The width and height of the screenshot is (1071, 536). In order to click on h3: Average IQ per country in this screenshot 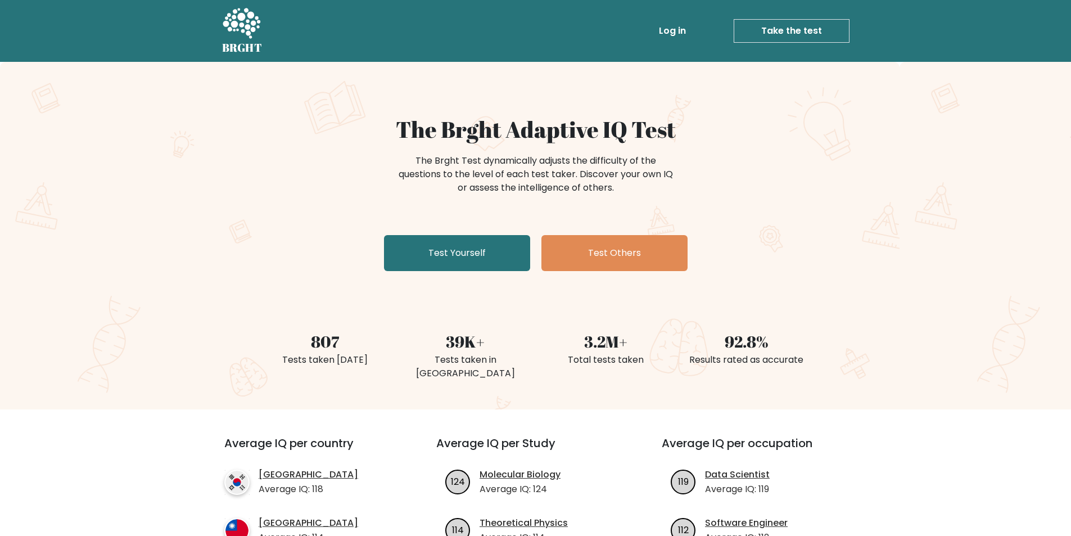, I will do `click(310, 450)`.